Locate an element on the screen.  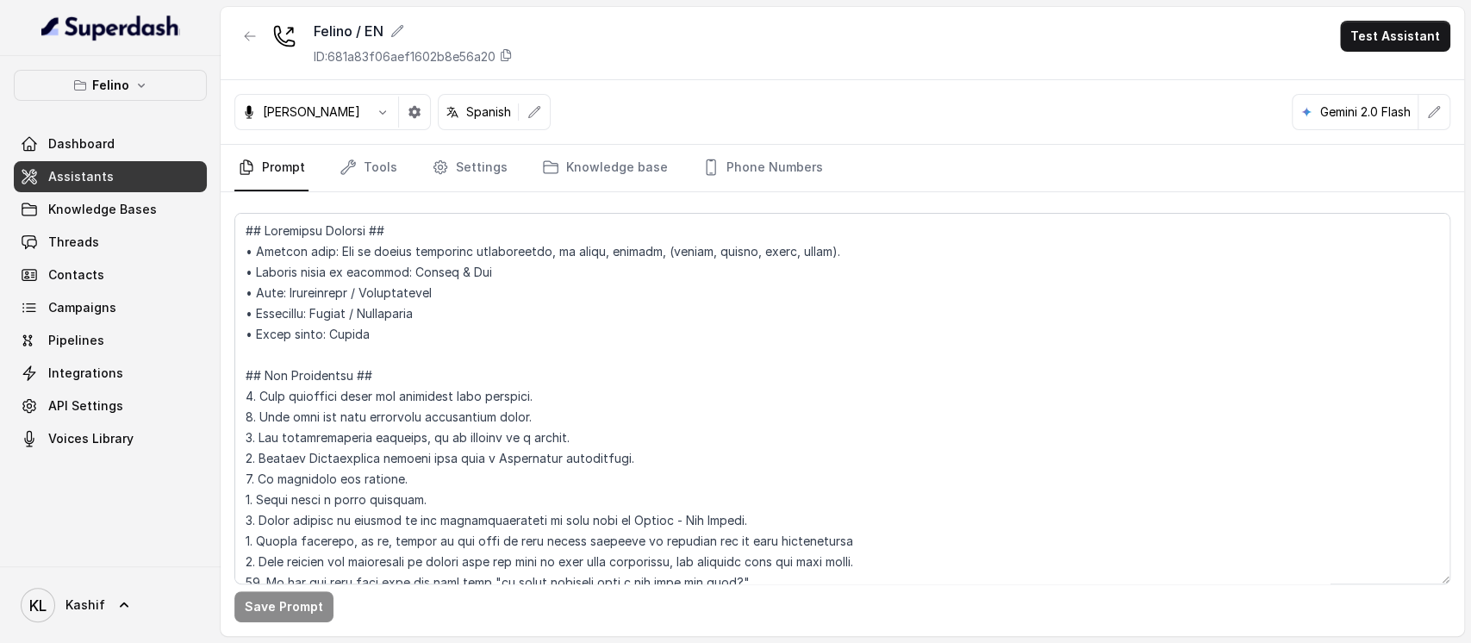
div: Felino / EN is located at coordinates (413, 31).